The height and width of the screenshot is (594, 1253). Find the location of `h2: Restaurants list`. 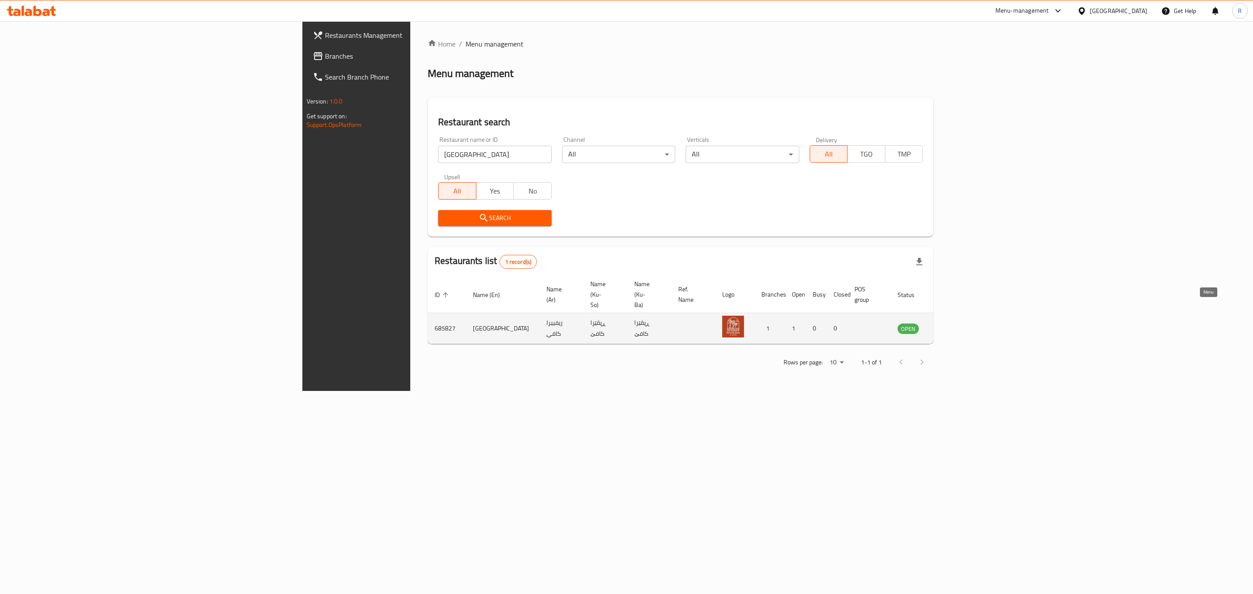

h2: Restaurants list is located at coordinates (486, 262).